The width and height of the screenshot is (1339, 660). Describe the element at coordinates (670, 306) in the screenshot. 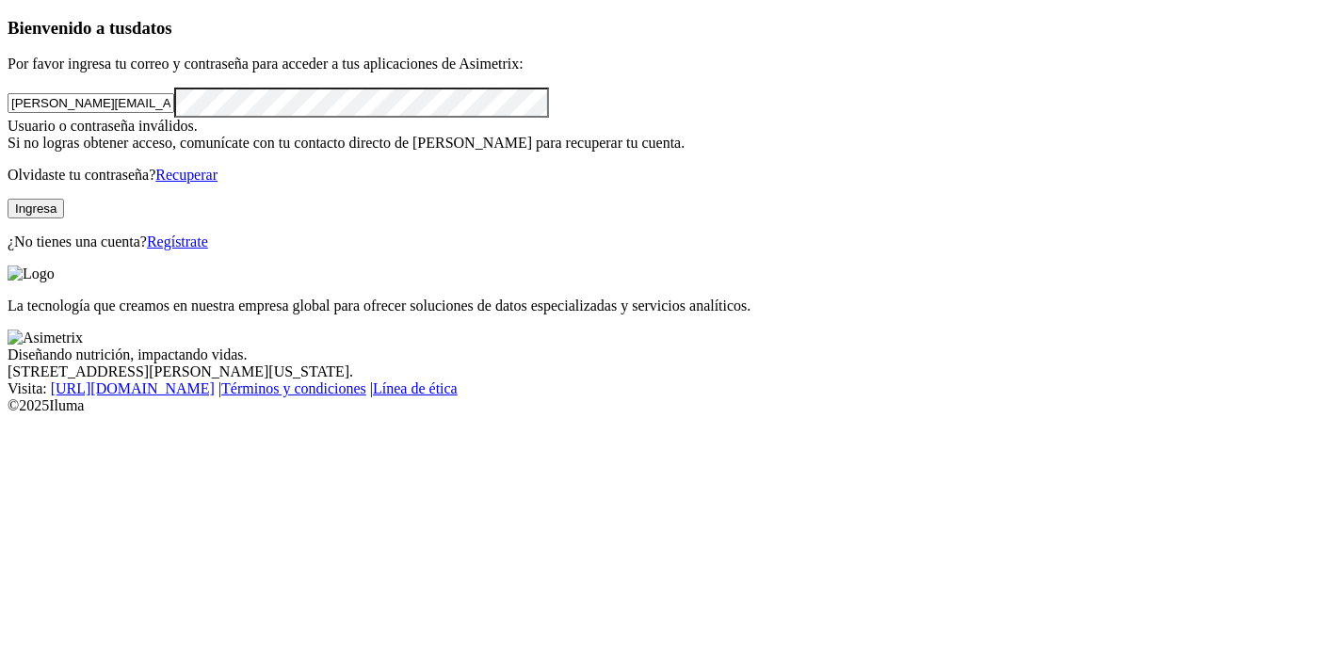

I see `p: La tecnología que creamos en nuestra empresa global para ofrecer soluciones de datos especializad...` at that location.